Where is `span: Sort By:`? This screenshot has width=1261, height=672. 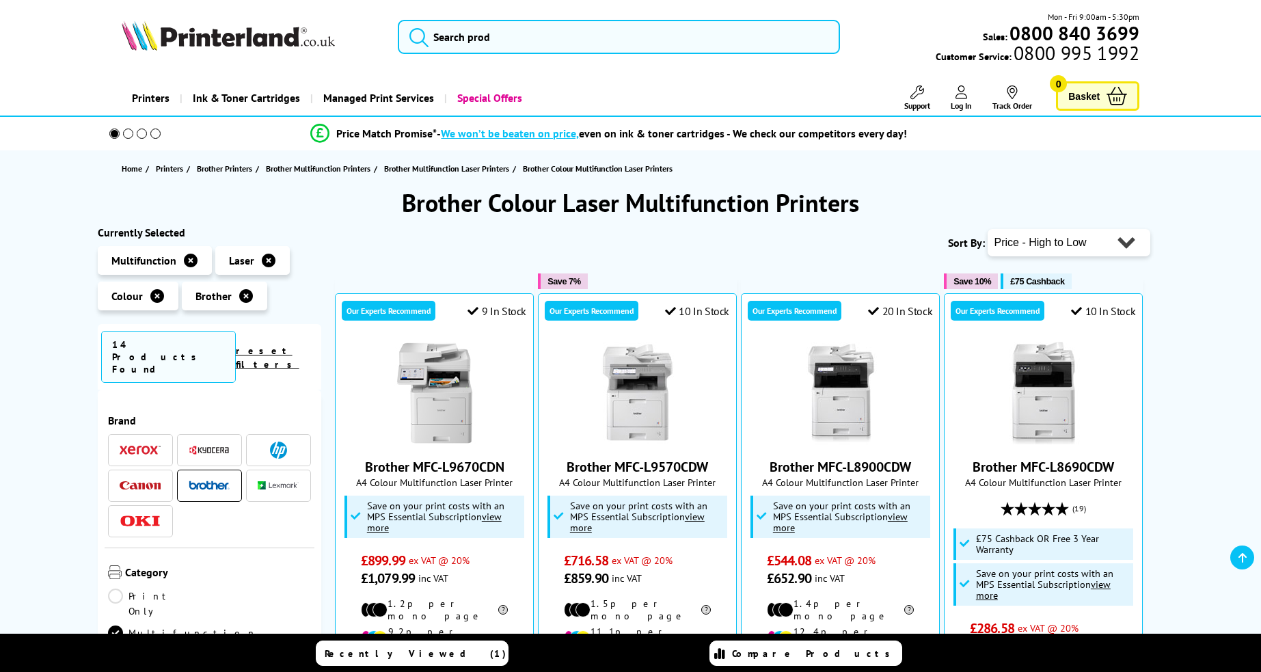 span: Sort By: is located at coordinates (966, 243).